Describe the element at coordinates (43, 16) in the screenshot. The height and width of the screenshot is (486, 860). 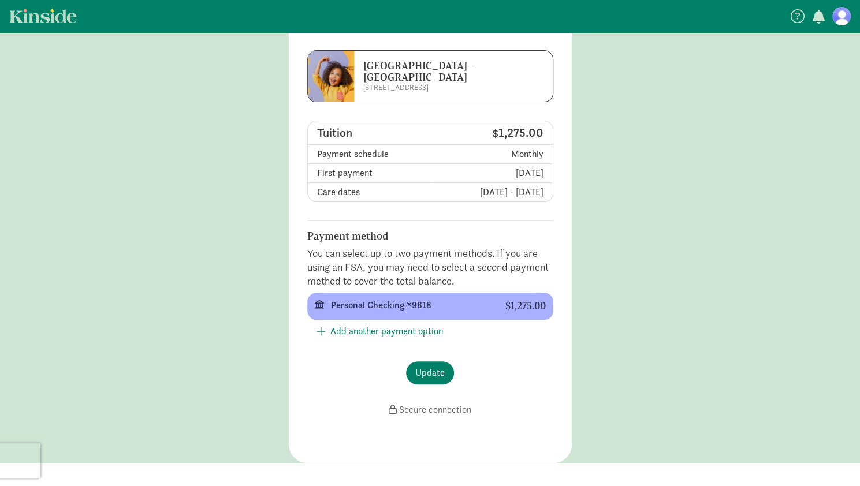
I see `a: Kinside` at that location.